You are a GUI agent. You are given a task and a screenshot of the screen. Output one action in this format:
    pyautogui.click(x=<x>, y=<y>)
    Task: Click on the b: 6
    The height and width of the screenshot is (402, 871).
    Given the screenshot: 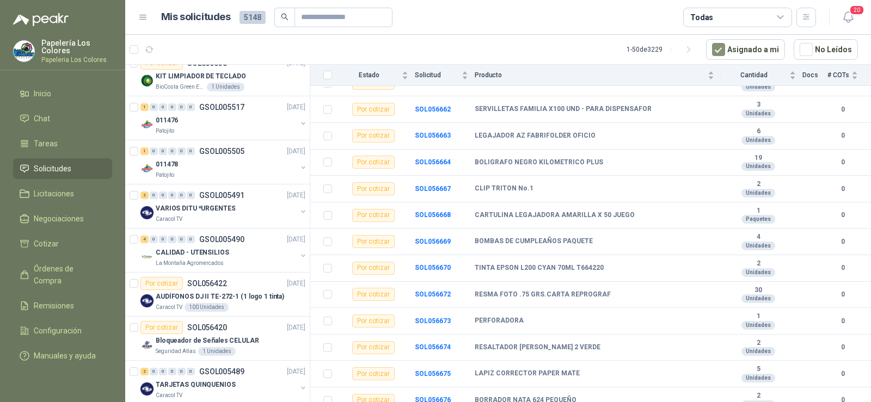 What is the action you would take?
    pyautogui.click(x=759, y=132)
    